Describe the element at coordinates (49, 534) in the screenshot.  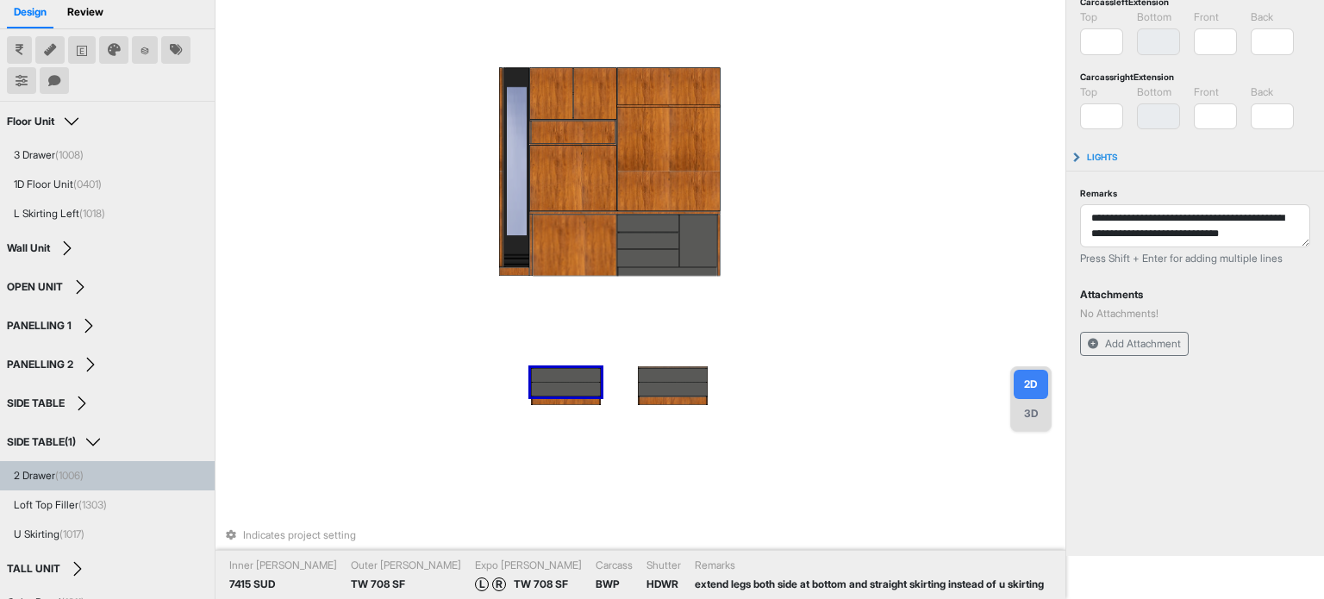
I see `div: U Skirting` at that location.